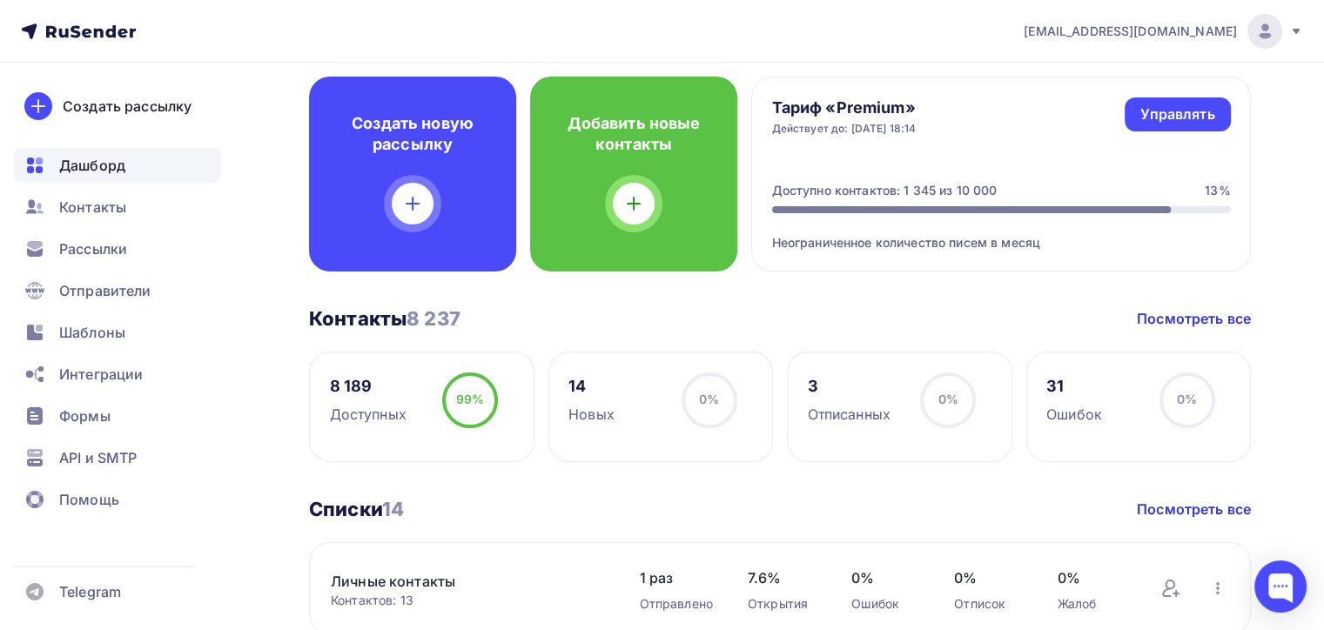 Image resolution: width=1324 pixels, height=630 pixels. I want to click on div: 13%, so click(1217, 191).